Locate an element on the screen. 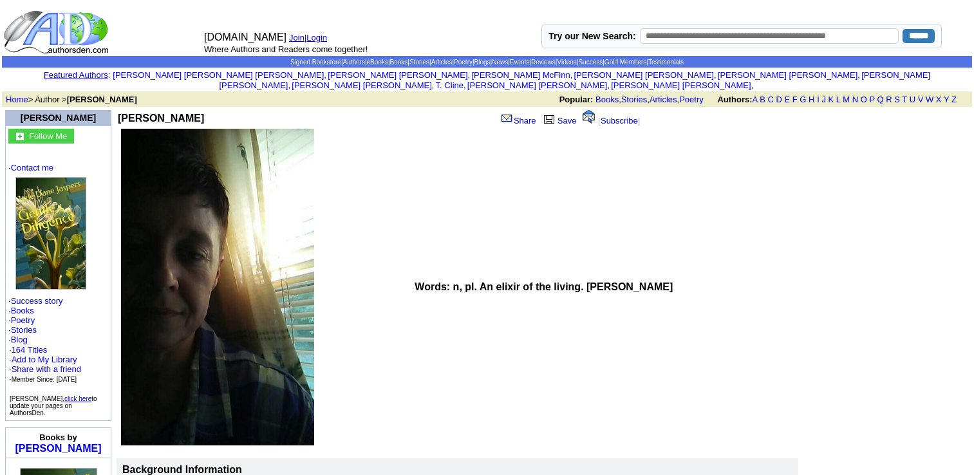 Image resolution: width=974 pixels, height=475 pixels. font: Follow Me is located at coordinates (48, 136).